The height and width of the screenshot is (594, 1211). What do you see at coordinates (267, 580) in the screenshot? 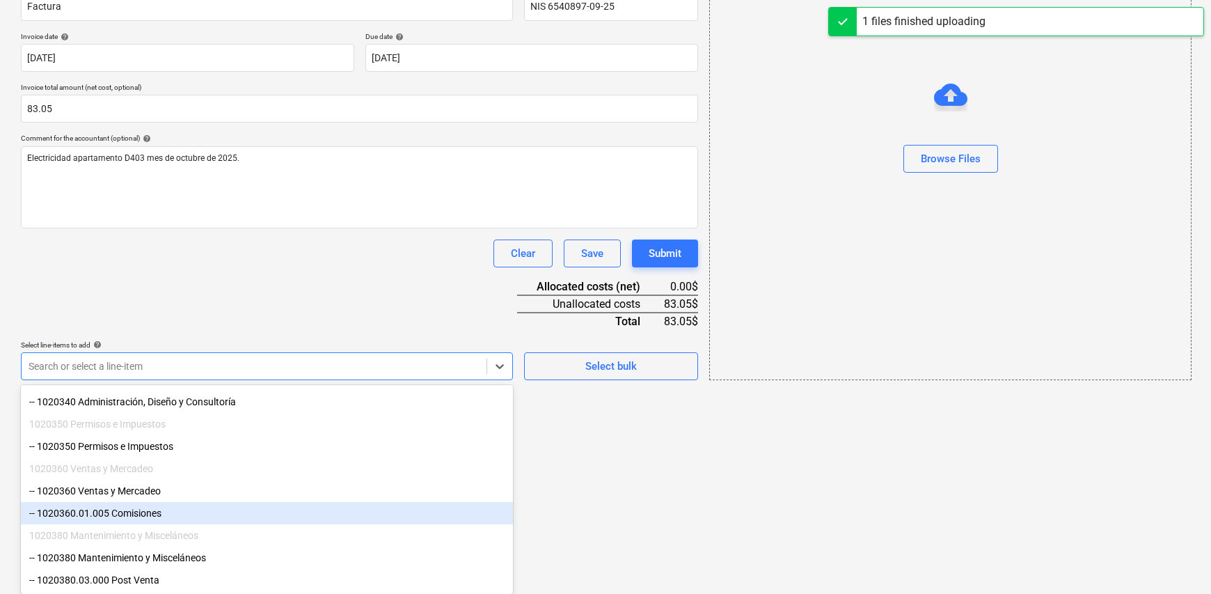
I see `div: -- 1020380.03.000 Post Venta` at bounding box center [267, 580].